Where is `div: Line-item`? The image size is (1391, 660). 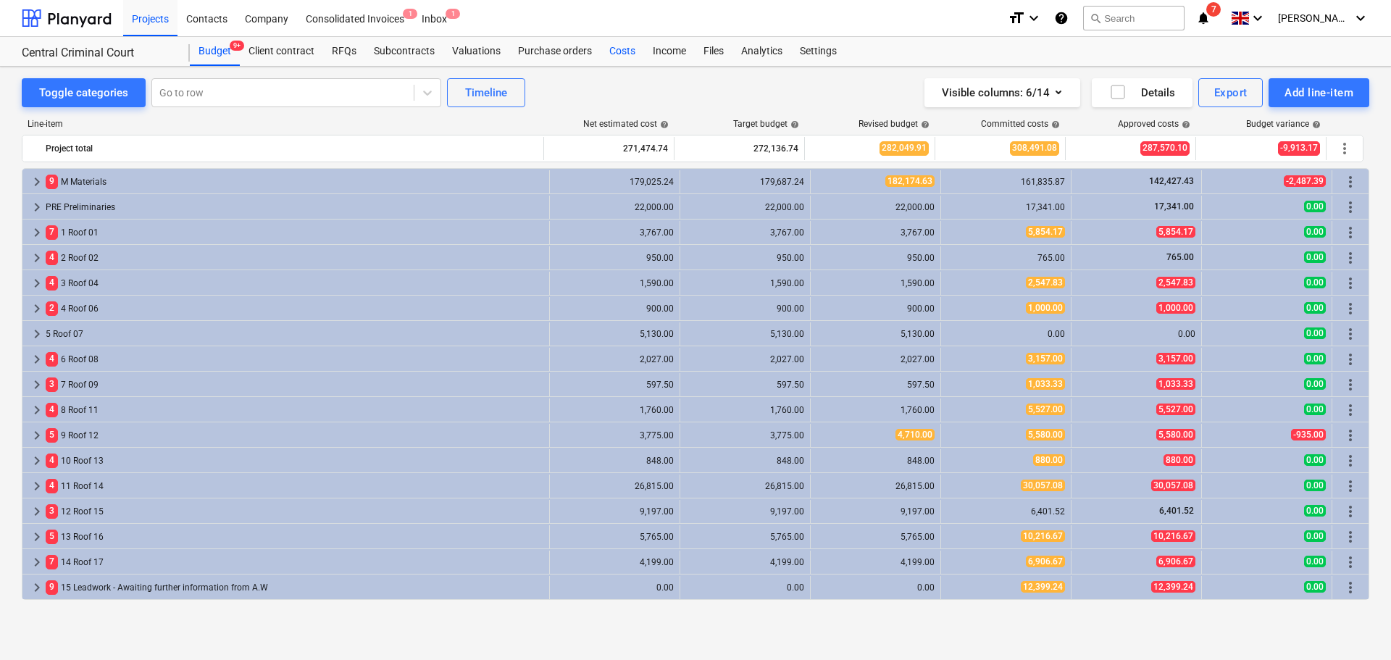
div: Line-item is located at coordinates (283, 124).